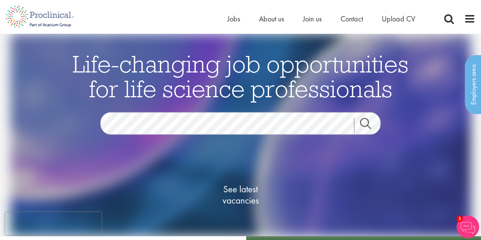 Image resolution: width=481 pixels, height=240 pixels. What do you see at coordinates (460, 219) in the screenshot?
I see `span: 1` at bounding box center [460, 219].